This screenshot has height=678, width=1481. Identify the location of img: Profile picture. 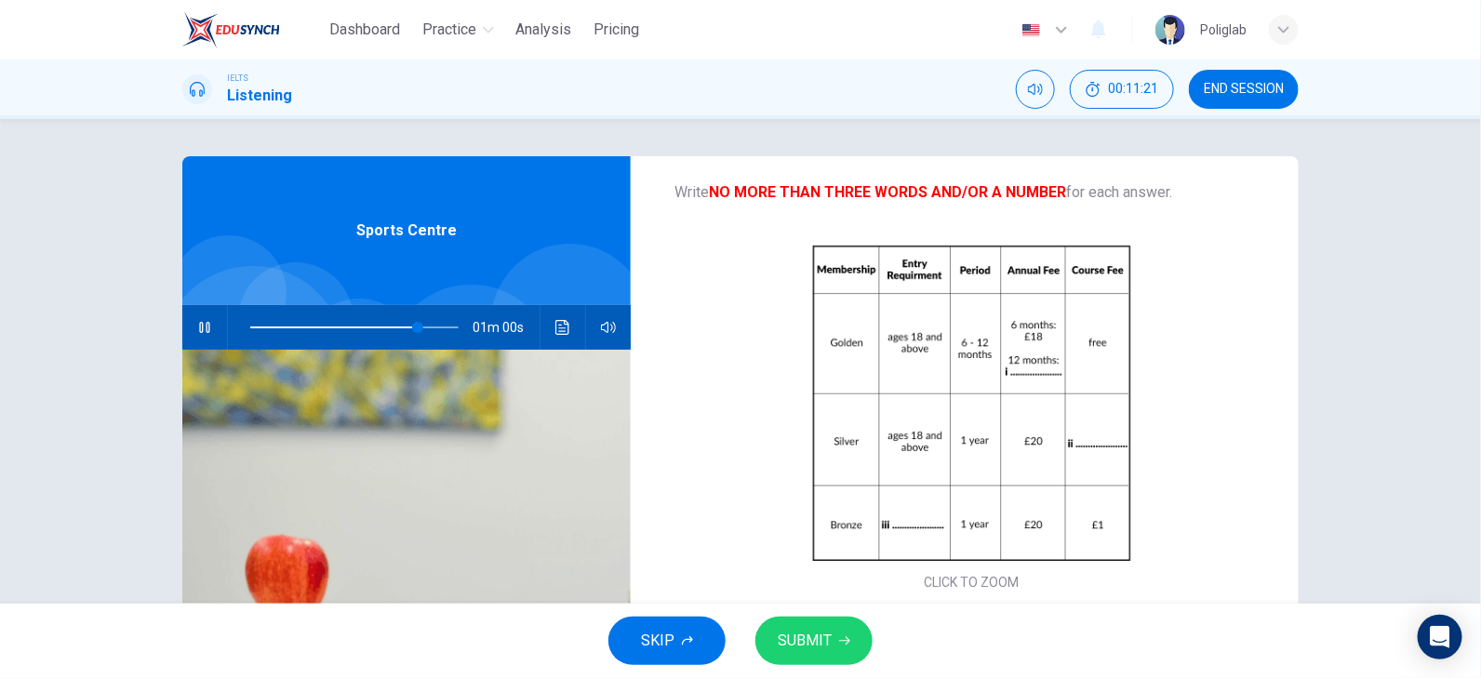
(1170, 30).